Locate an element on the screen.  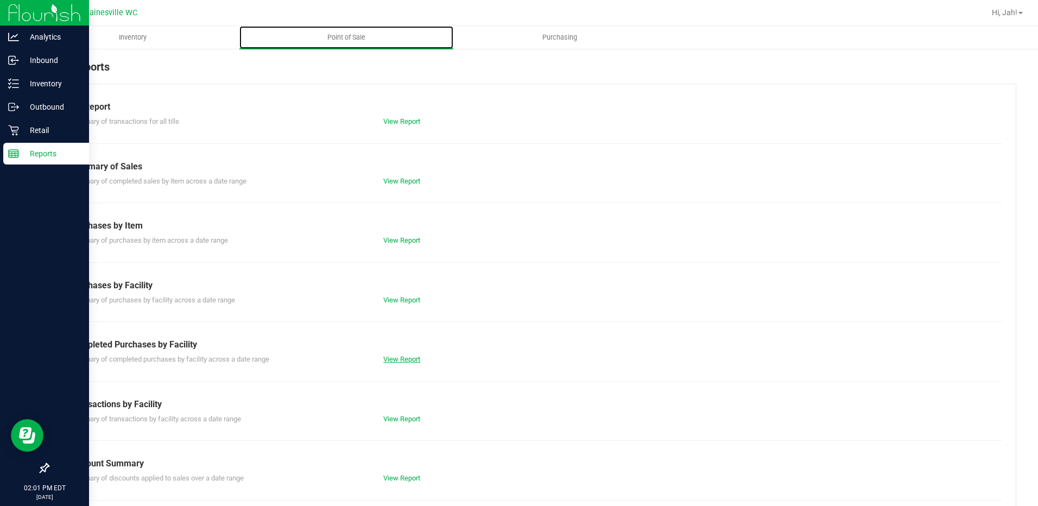
div: Completed Purchases by Facility is located at coordinates (532, 345).